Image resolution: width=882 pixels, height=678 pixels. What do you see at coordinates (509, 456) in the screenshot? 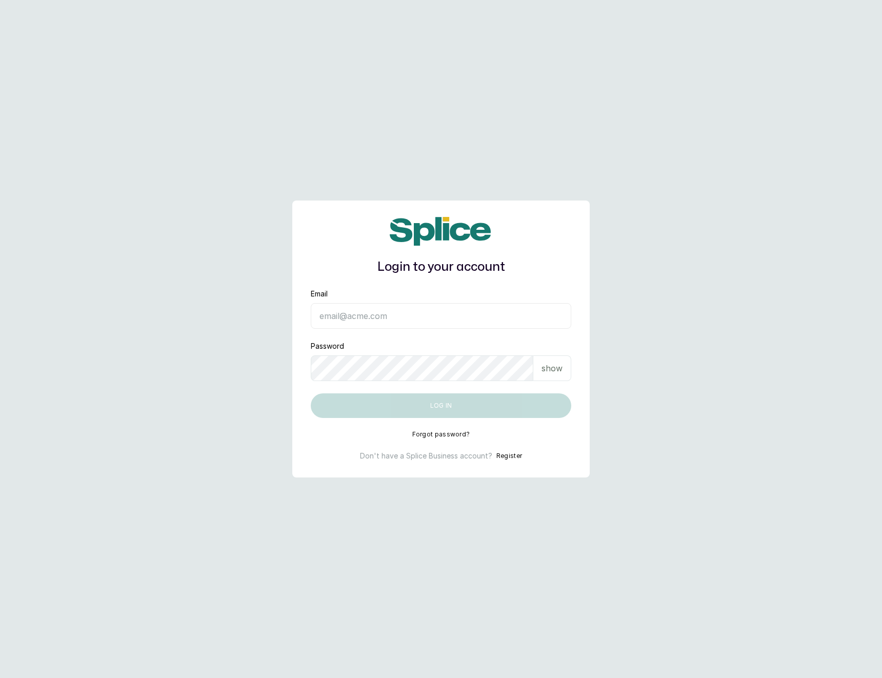
I see `button: Register` at bounding box center [509, 456].